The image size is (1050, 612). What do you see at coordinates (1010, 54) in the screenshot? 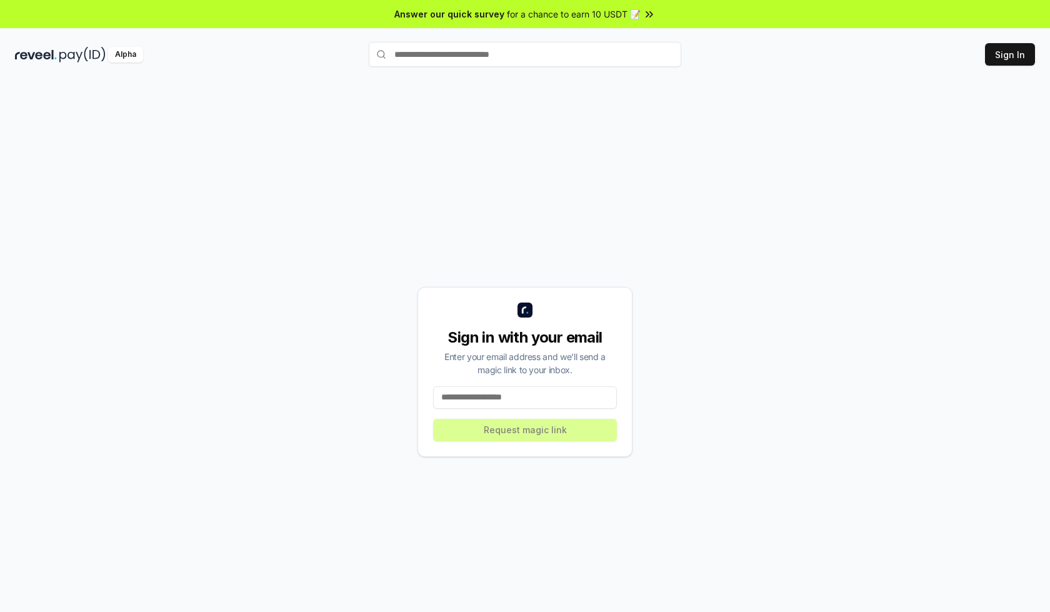
I see `button: Sign In` at bounding box center [1010, 54].